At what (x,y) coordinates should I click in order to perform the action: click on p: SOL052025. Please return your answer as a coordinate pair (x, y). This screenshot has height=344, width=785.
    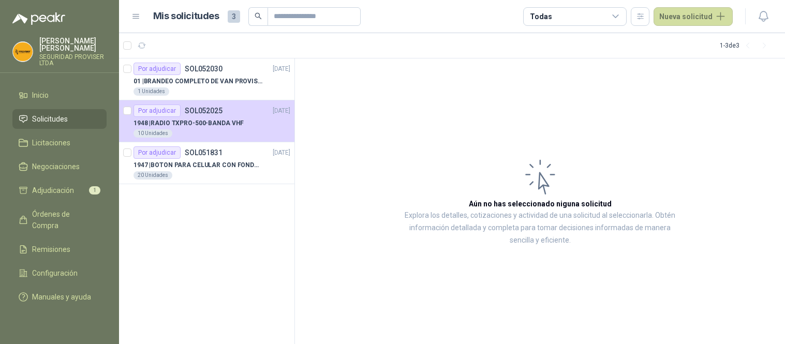
    Looking at the image, I should click on (203, 111).